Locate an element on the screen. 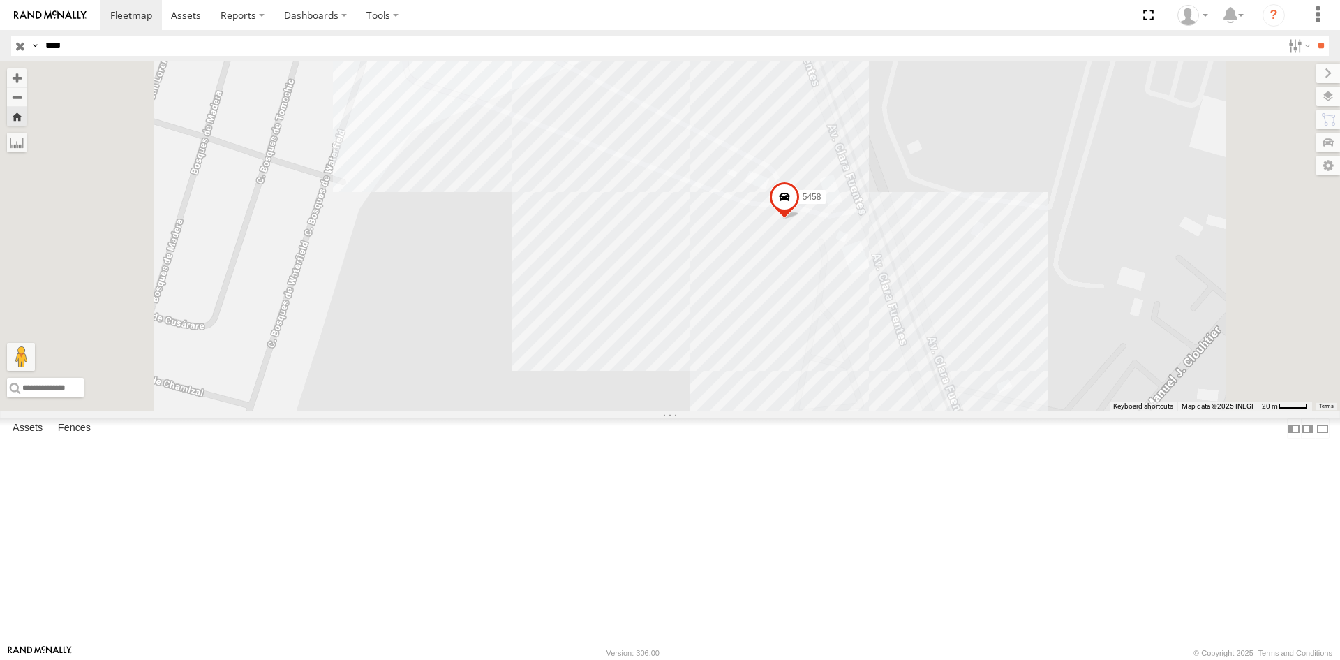  button: Map Scale: 20 m per 39 pixels is located at coordinates (1285, 406).